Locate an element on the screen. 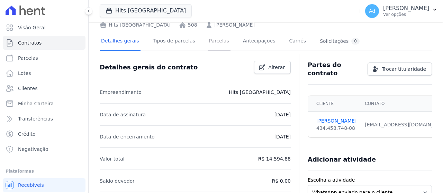 The image size is (443, 193). p: Ver opções is located at coordinates (406, 15).